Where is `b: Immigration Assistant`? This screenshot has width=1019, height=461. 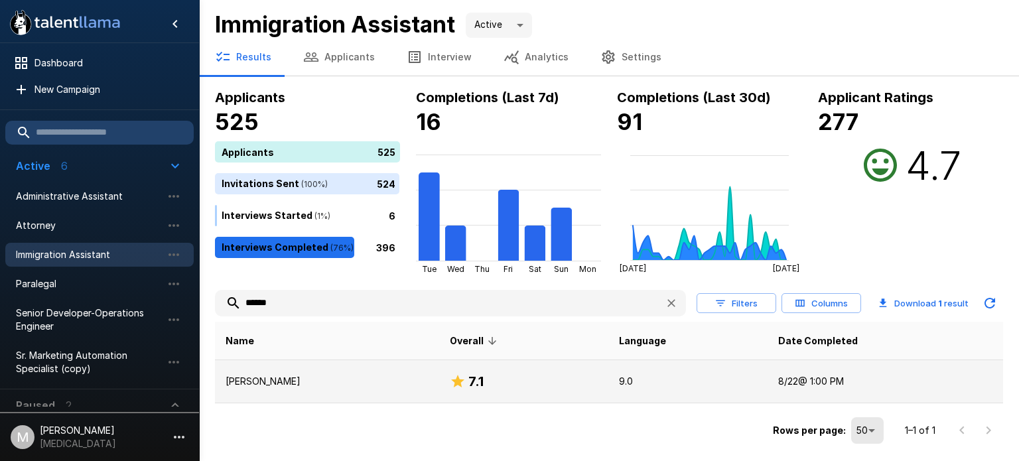 b: Immigration Assistant is located at coordinates (335, 24).